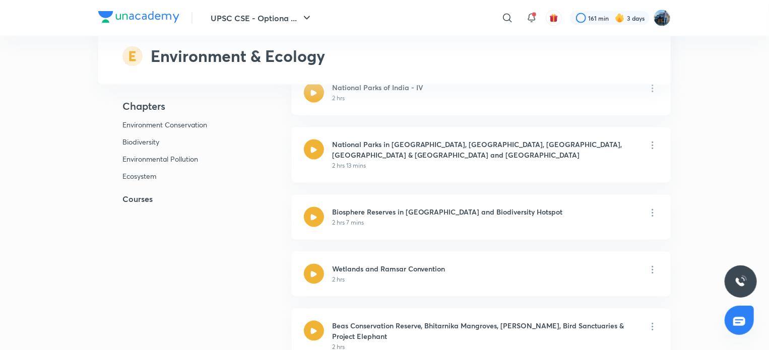 Image resolution: width=769 pixels, height=350 pixels. Describe the element at coordinates (740, 282) in the screenshot. I see `img: ttu` at that location.